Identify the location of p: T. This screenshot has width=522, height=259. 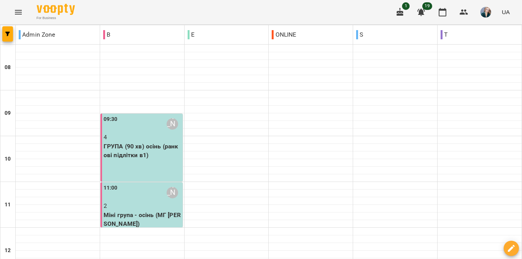
(444, 35).